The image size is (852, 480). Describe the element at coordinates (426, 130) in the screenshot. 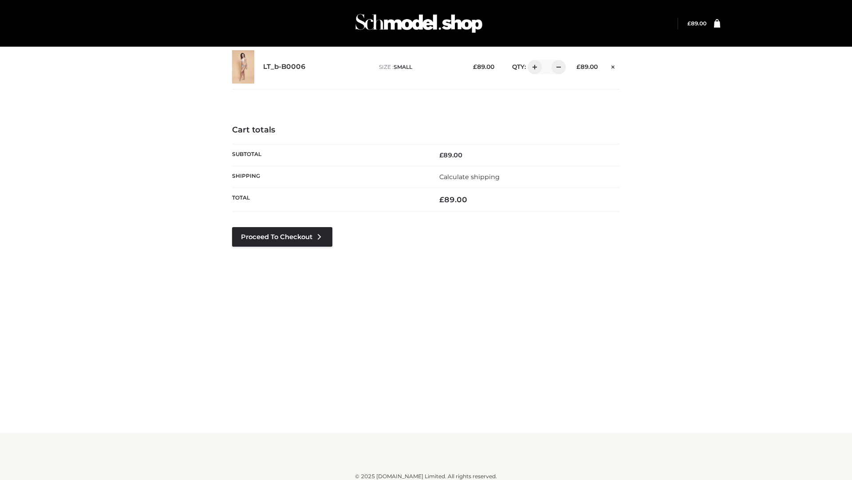

I see `h4: Cart totals` at that location.